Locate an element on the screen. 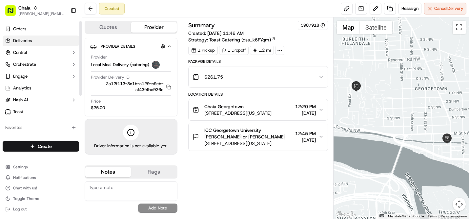  a: Report a map error is located at coordinates (454, 216).